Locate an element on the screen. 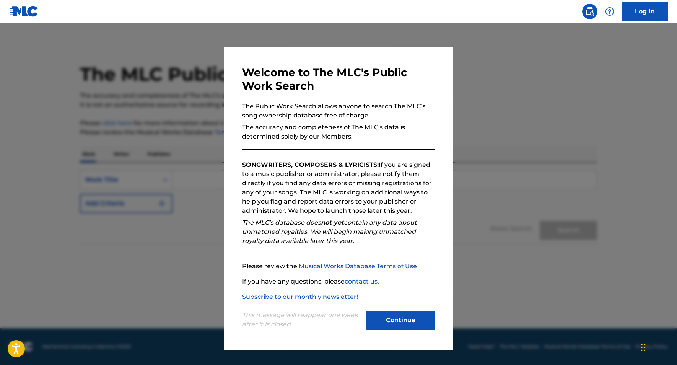  strong: SONGWRITERS, COMPOSERS & LYRICISTS: is located at coordinates (310, 164).